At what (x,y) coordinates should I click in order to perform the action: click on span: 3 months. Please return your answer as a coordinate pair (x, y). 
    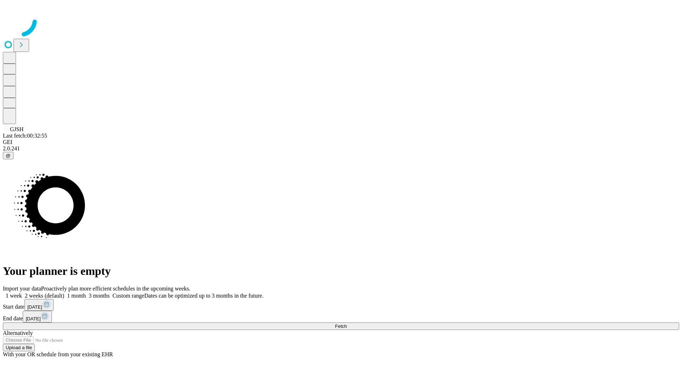
    Looking at the image, I should click on (99, 295).